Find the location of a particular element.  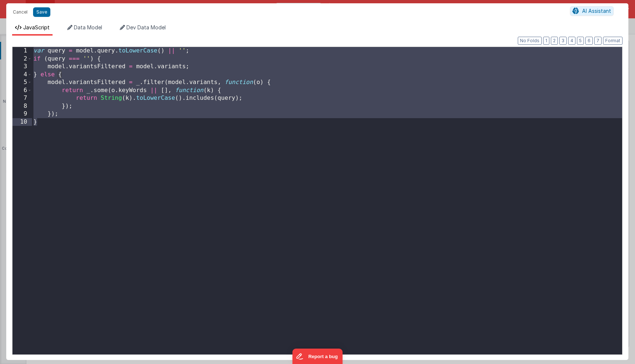

button: 4 is located at coordinates (571, 41).